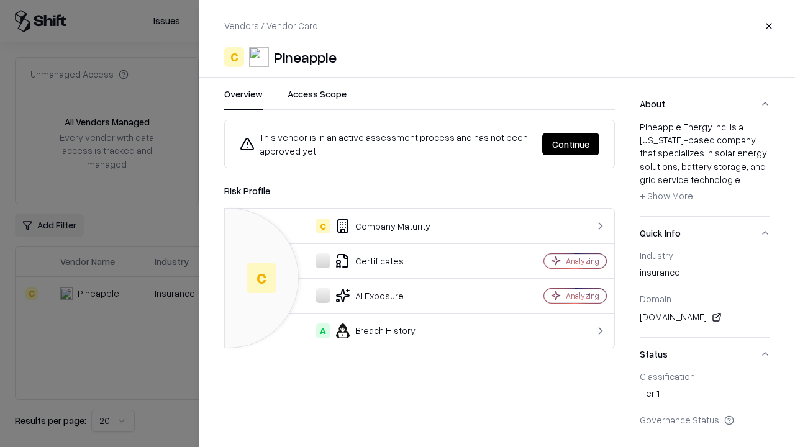 The width and height of the screenshot is (795, 447). Describe the element at coordinates (305, 57) in the screenshot. I see `div: Pineapple` at that location.